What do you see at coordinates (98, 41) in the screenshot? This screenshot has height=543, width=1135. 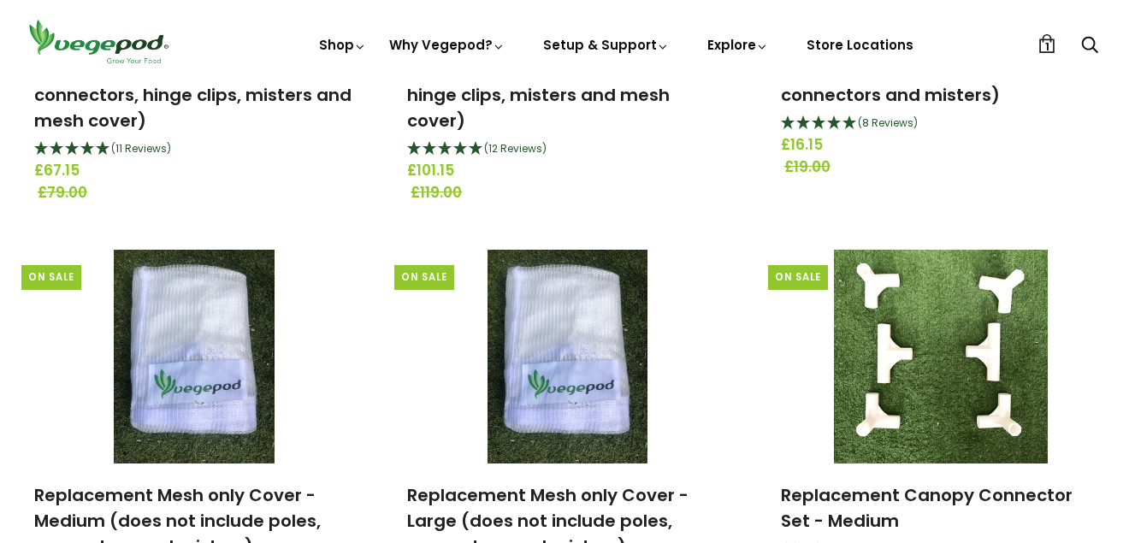 I see `img: Vegepod` at bounding box center [98, 41].